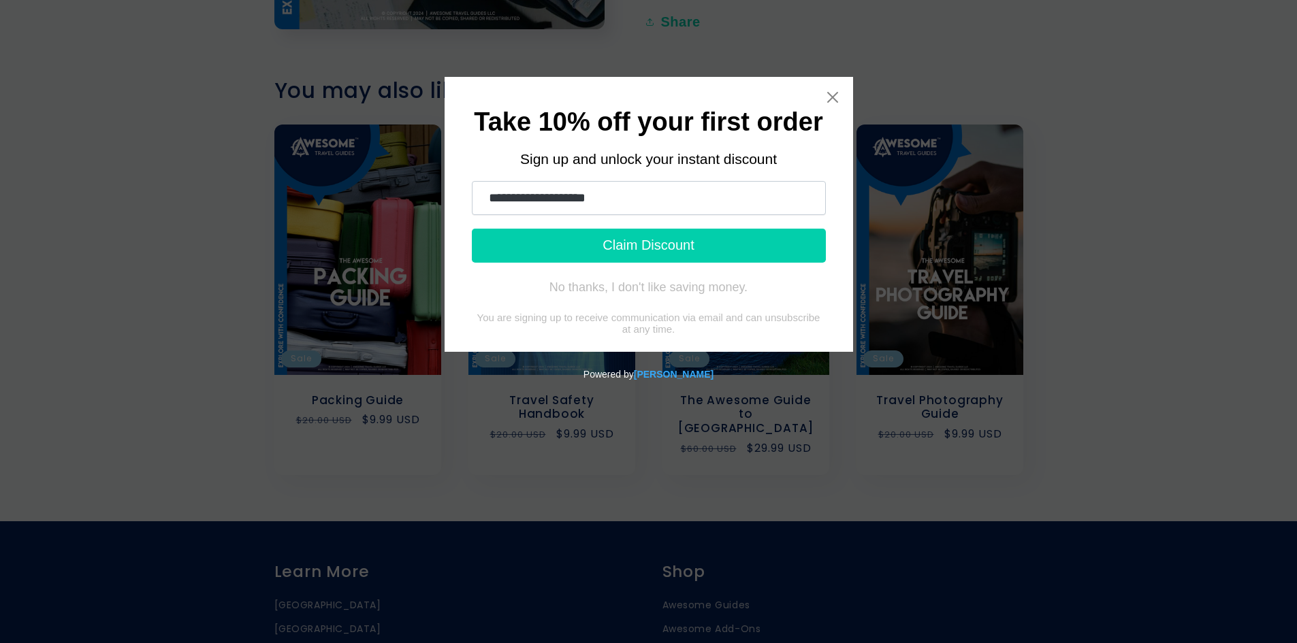 This screenshot has width=1297, height=643. I want to click on div: Sign up and unlock your instant discount, so click(649, 159).